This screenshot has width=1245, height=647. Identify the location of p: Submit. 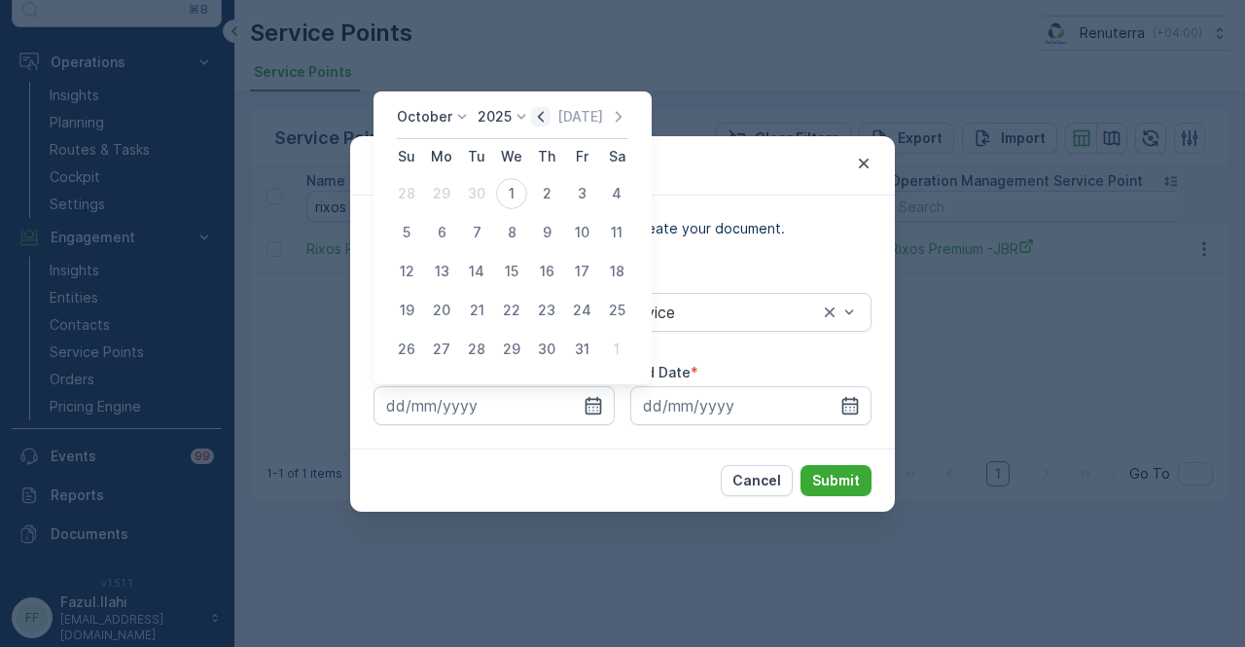
(835, 480).